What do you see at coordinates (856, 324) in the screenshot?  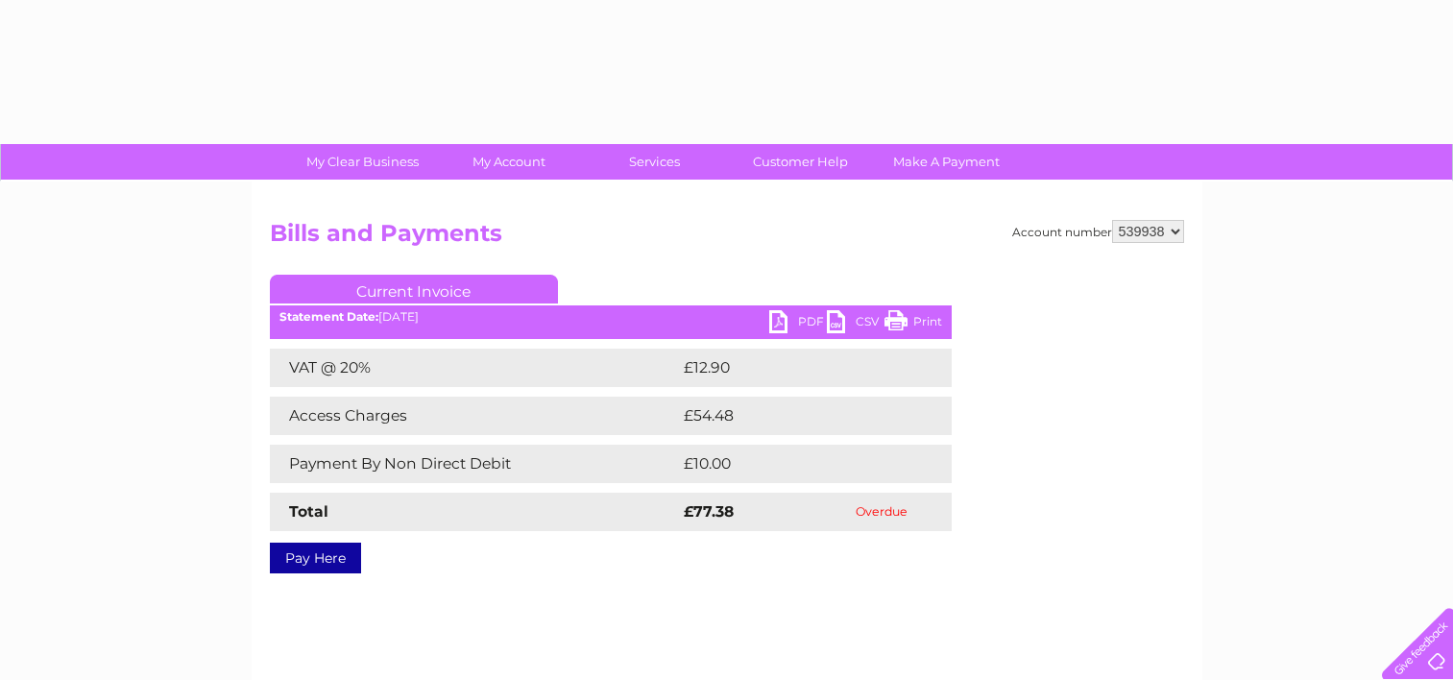 I see `a: CSV` at bounding box center [856, 324].